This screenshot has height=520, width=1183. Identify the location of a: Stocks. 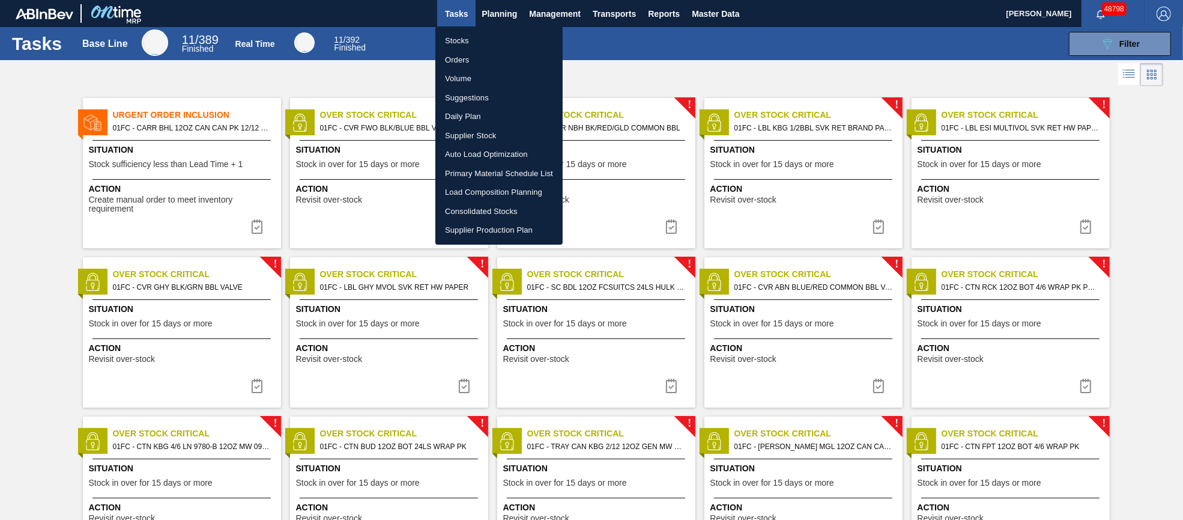
(499, 41).